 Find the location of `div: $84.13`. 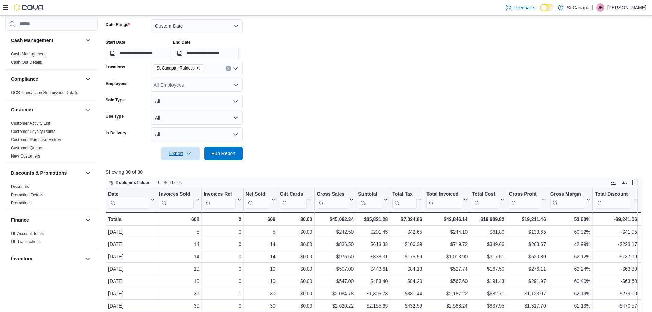

div: $84.13 is located at coordinates (407, 269).